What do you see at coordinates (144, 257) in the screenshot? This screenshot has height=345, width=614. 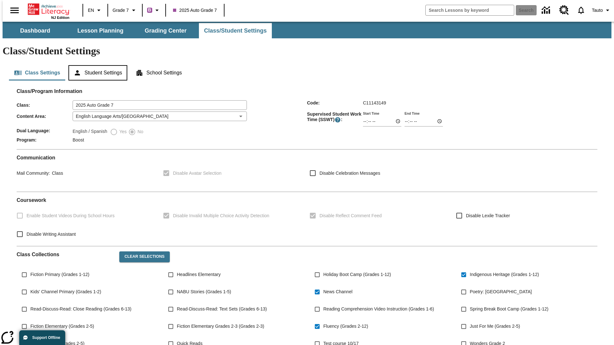 I see `button: Clear Selections` at bounding box center [144, 257].